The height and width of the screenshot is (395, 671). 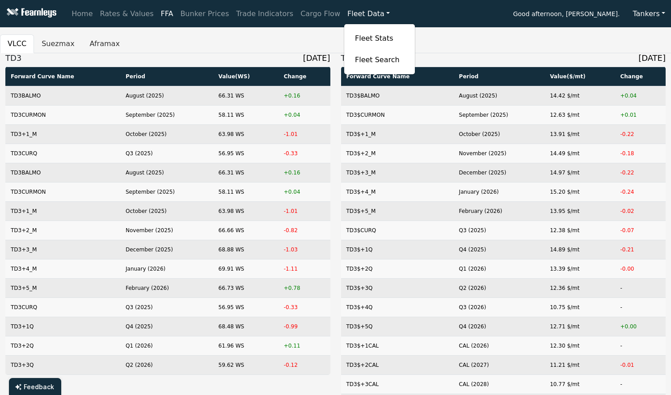 I want to click on th: Period, so click(x=499, y=76).